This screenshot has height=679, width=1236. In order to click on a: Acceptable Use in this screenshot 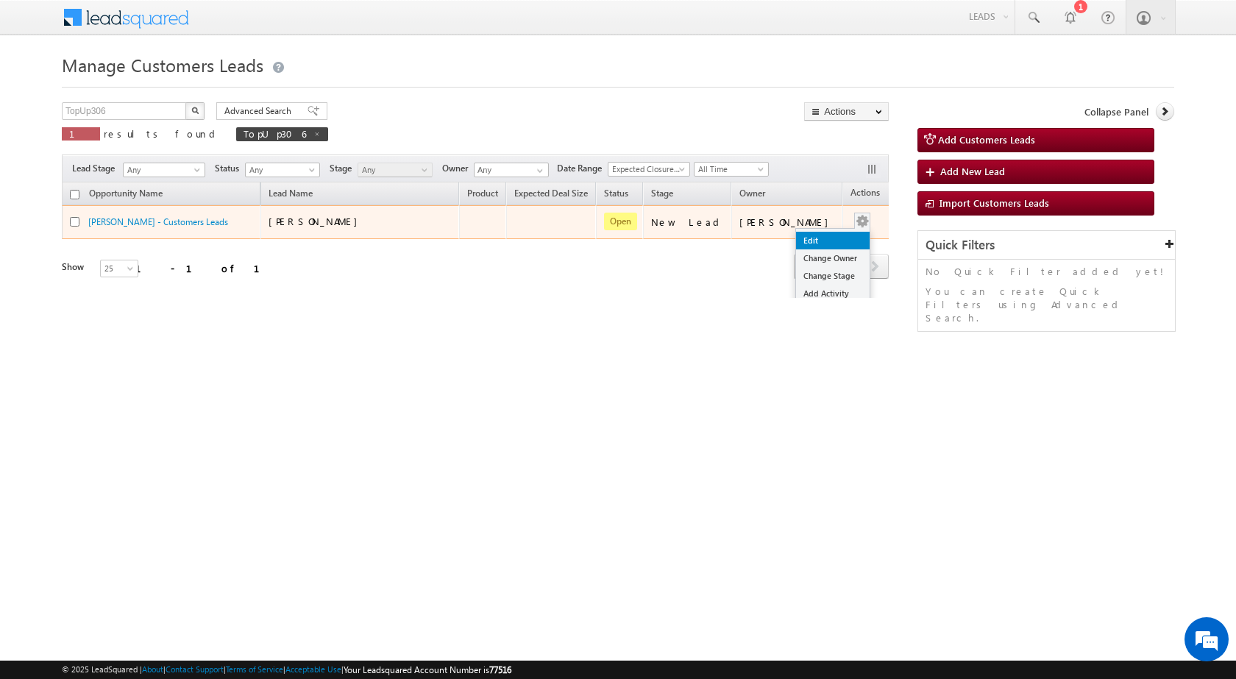, I will do `click(313, 669)`.